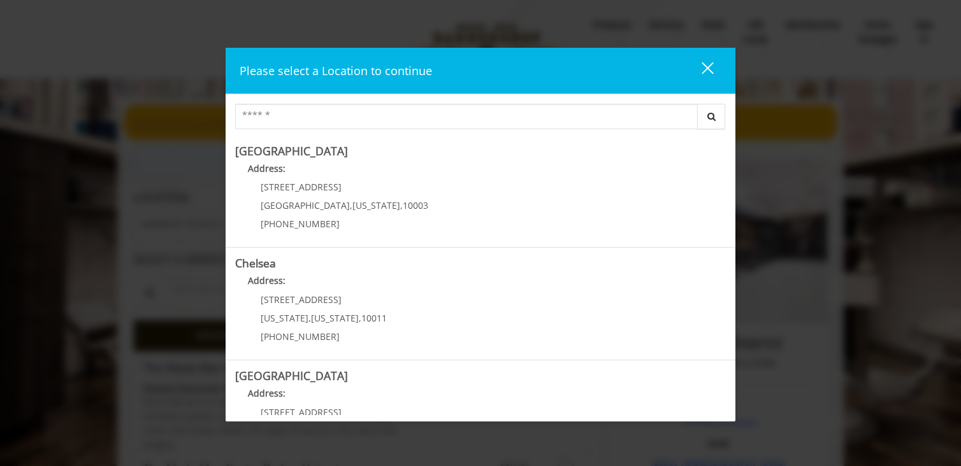 This screenshot has width=961, height=466. Describe the element at coordinates (415, 205) in the screenshot. I see `span: 10003` at that location.